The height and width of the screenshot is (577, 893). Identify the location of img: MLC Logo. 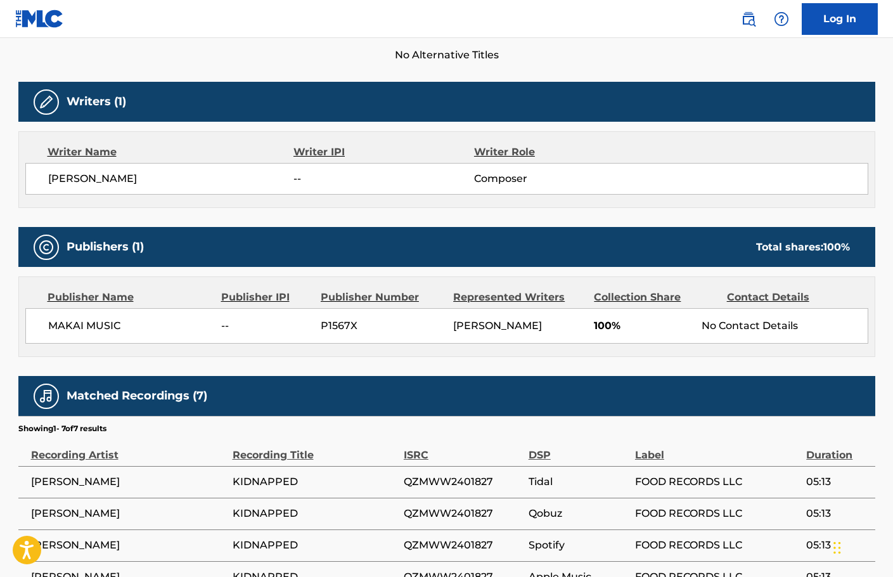
(39, 18).